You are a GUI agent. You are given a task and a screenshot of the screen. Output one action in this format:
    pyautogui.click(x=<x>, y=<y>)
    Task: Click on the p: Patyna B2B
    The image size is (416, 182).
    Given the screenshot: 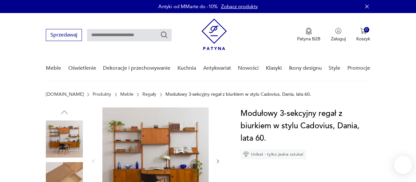 What is the action you would take?
    pyautogui.click(x=309, y=39)
    